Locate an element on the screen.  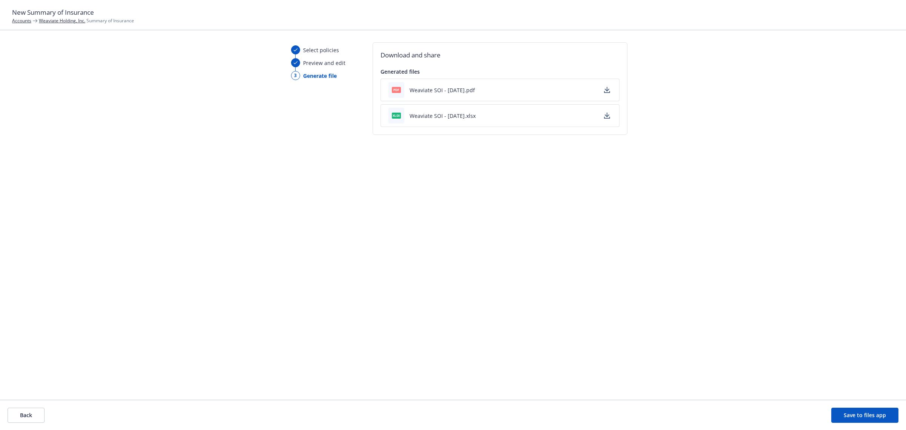
span: pdf is located at coordinates (396, 89).